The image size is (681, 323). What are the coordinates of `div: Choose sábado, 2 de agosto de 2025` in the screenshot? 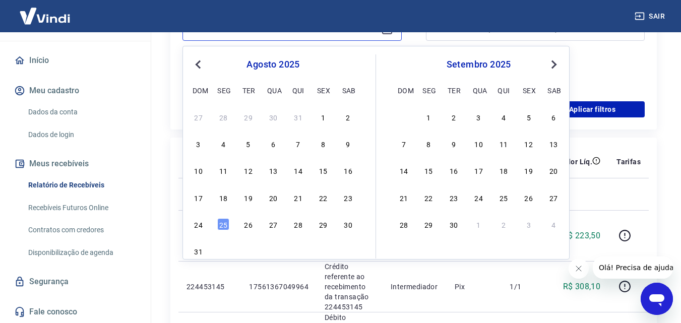 It's located at (348, 117).